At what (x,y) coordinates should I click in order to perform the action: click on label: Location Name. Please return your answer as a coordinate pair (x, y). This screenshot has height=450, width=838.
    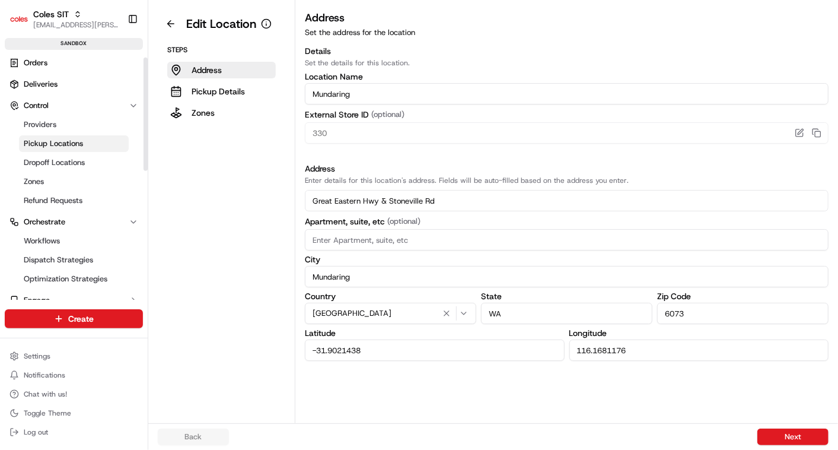
    Looking at the image, I should click on (566, 77).